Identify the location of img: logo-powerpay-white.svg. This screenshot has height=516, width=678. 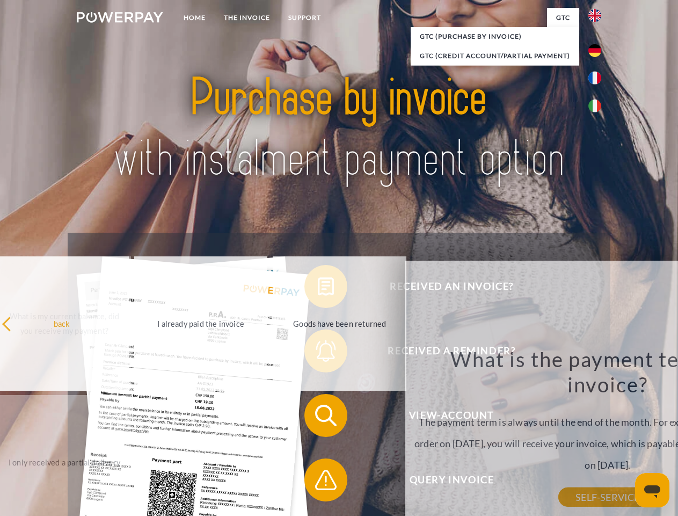
(120, 17).